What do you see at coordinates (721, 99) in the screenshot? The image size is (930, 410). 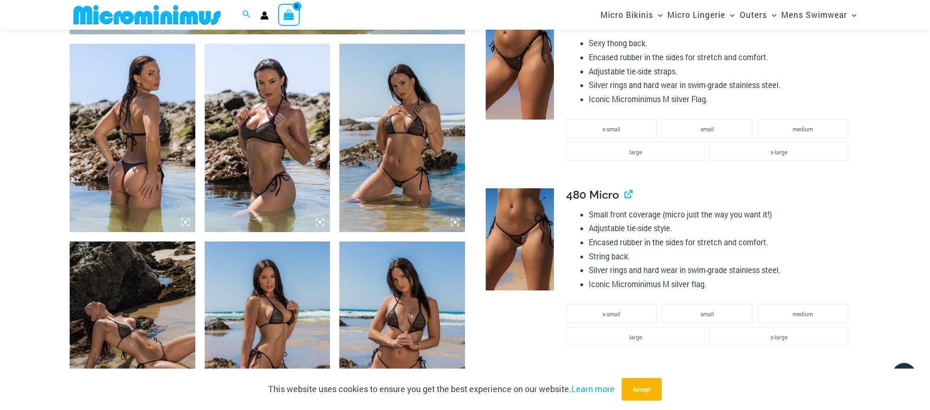 I see `li: Iconic Microminimus M silver Flag.` at bounding box center [721, 99].